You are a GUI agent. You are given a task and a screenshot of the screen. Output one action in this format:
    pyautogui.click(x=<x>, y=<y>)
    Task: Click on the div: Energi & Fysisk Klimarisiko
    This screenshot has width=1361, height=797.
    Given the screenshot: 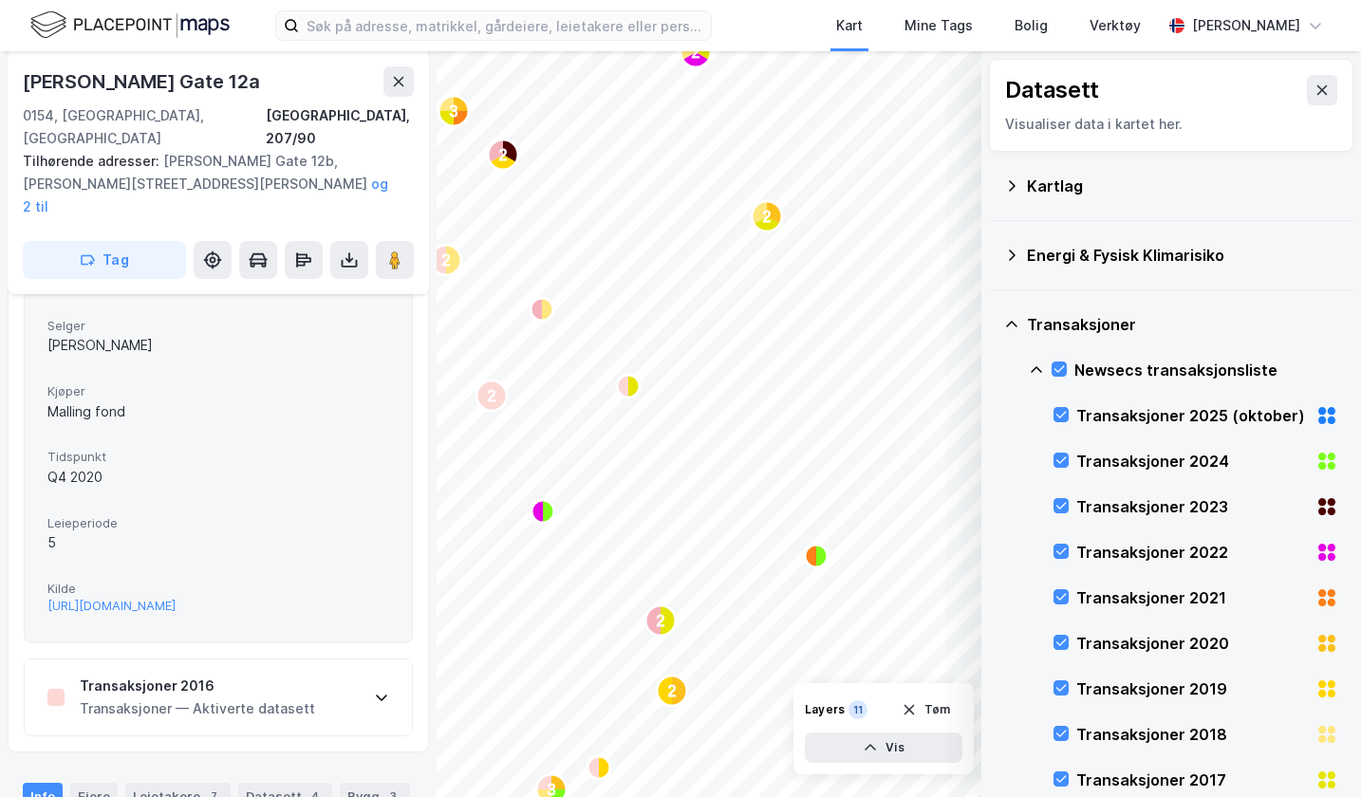 What is the action you would take?
    pyautogui.click(x=1183, y=255)
    